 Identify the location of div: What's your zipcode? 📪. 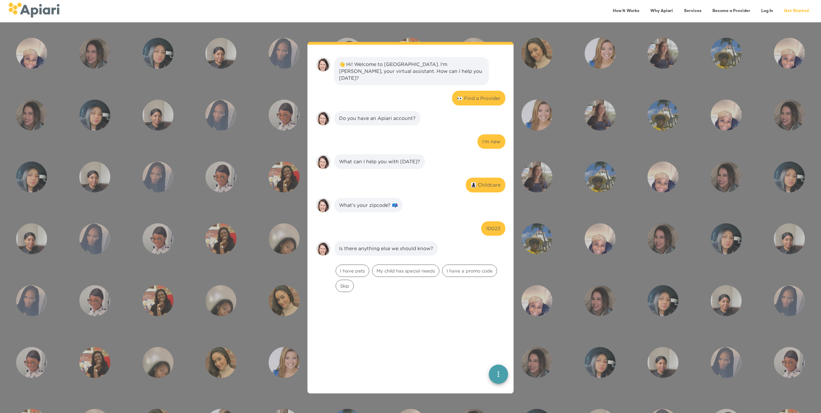
(368, 205).